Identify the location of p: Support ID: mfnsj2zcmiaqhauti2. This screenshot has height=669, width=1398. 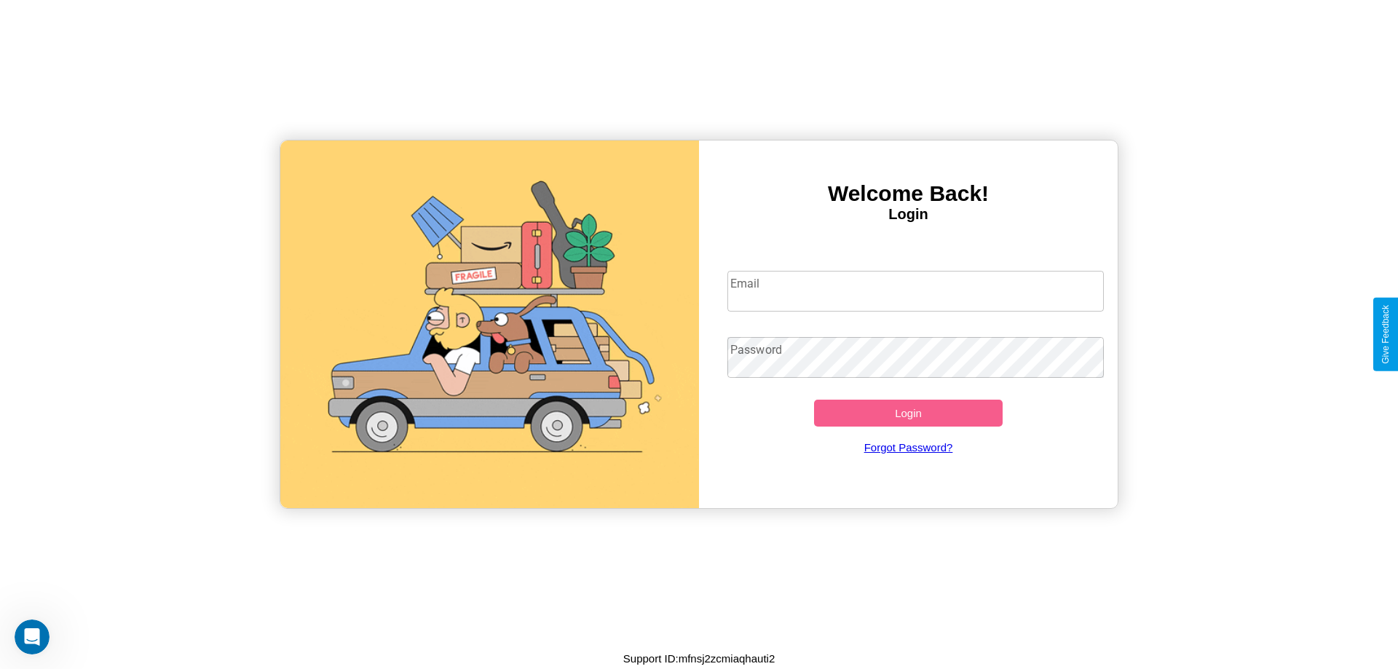
(699, 658).